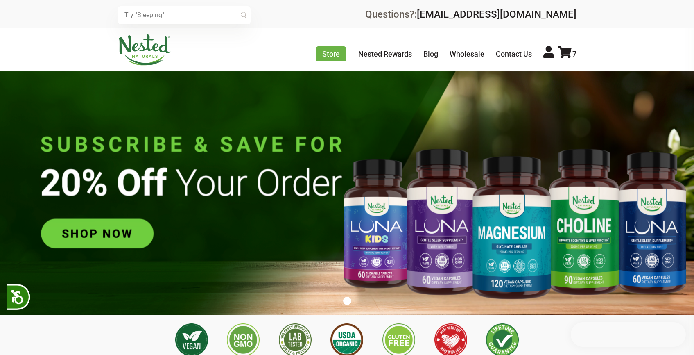 This screenshot has height=355, width=694. What do you see at coordinates (347, 301) in the screenshot?
I see `button: 1 of 1` at bounding box center [347, 301].